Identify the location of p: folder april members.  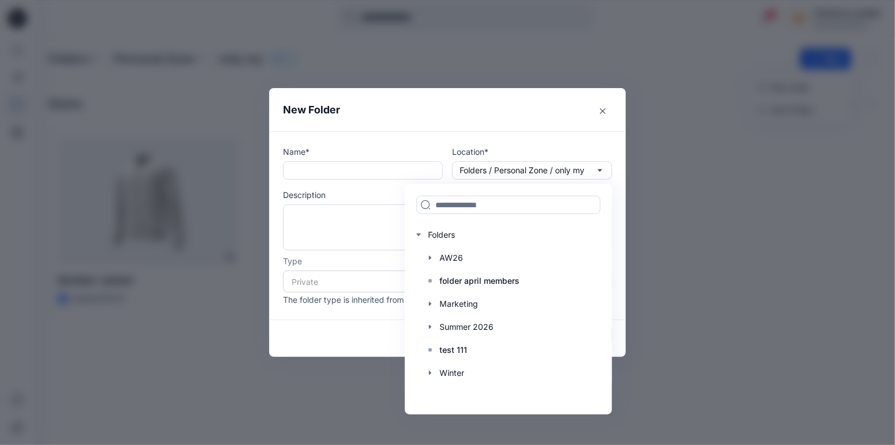
(479, 281).